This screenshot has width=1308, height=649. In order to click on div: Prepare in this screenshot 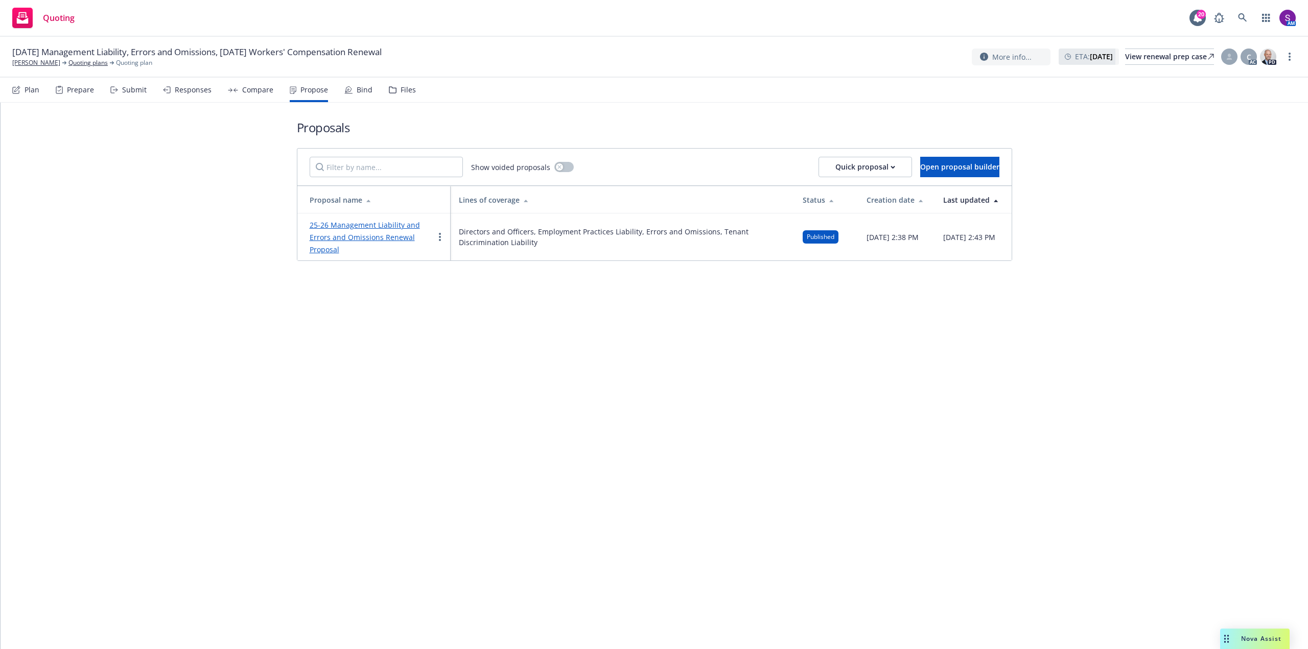, I will do `click(80, 90)`.